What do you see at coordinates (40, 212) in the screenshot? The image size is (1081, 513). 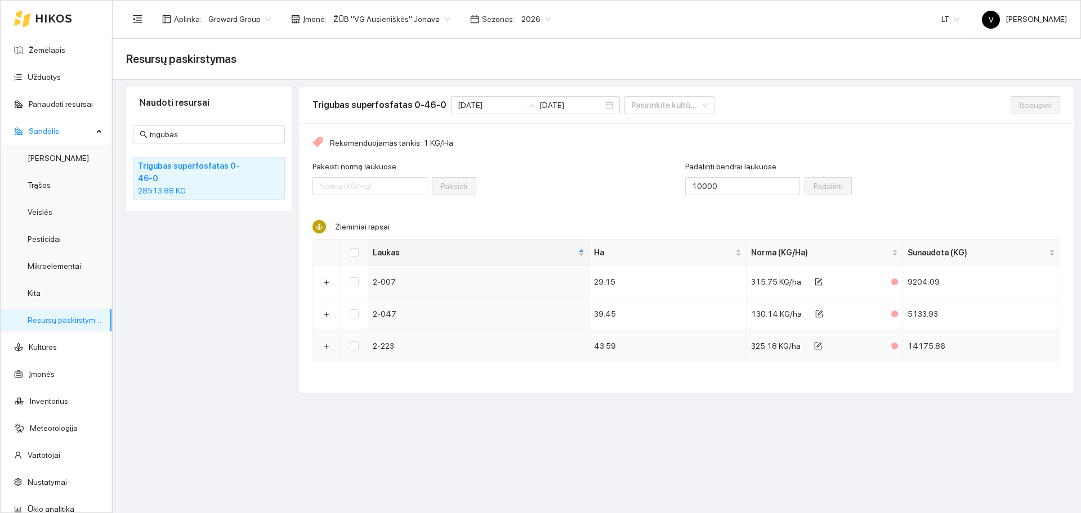 I see `a: Veislės` at bounding box center [40, 212].